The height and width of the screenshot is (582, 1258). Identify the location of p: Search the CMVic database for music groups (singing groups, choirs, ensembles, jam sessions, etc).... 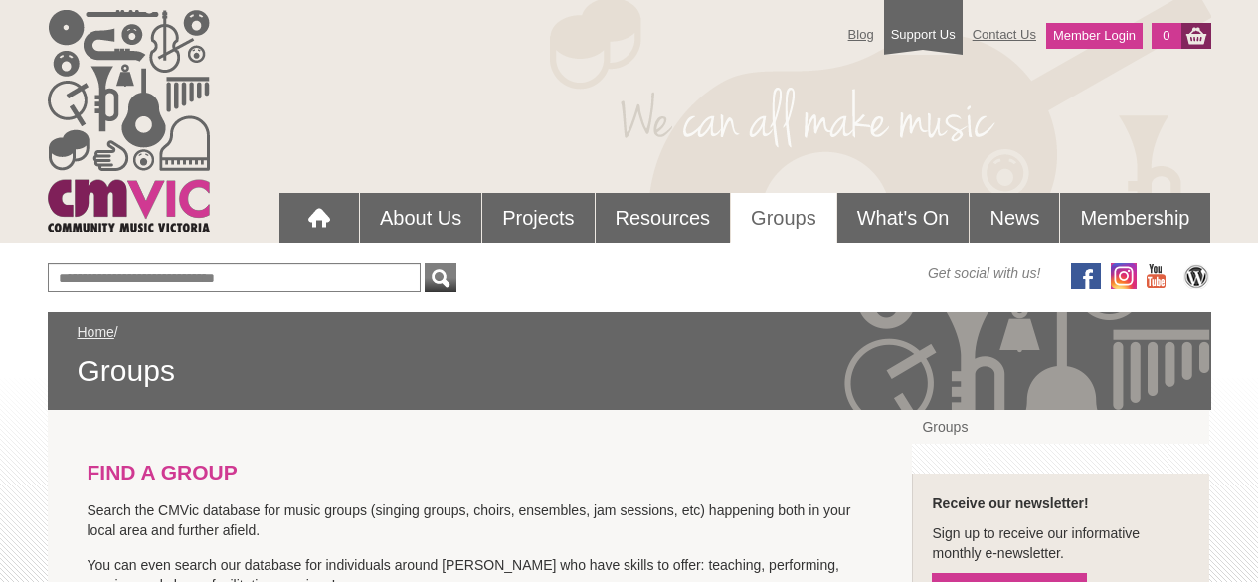
(480, 520).